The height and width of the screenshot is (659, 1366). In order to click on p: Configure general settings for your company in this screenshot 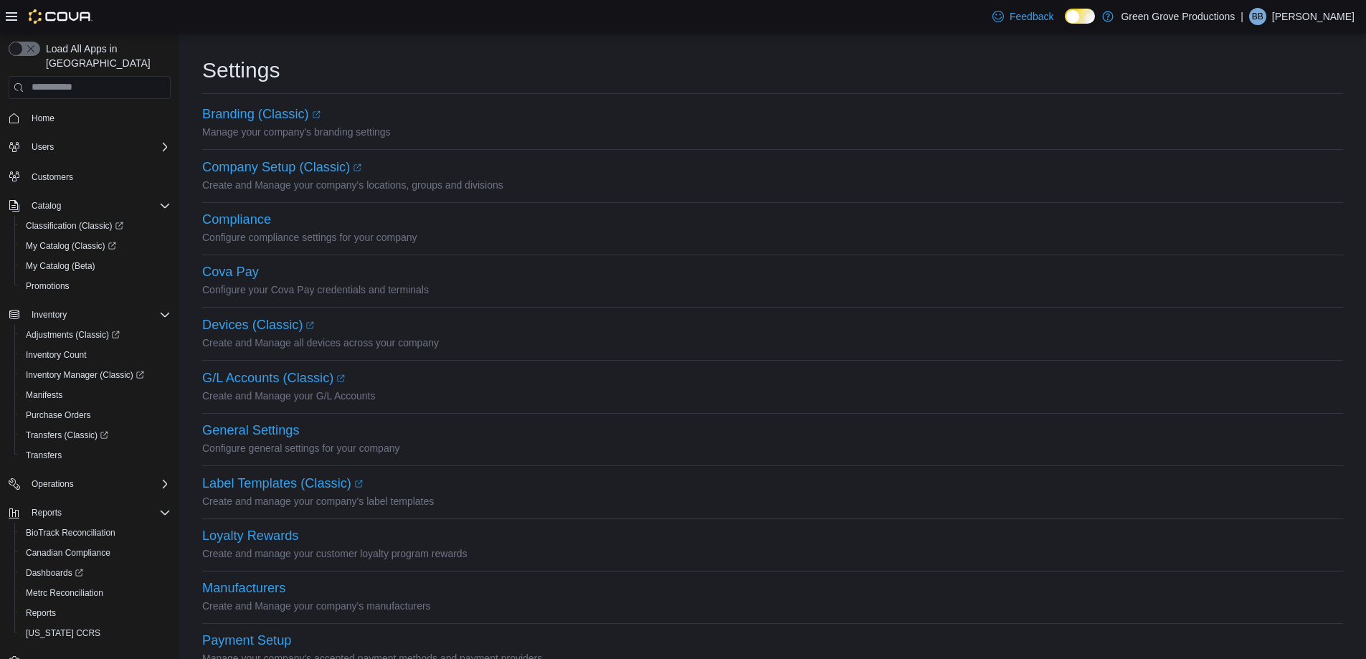, I will do `click(773, 448)`.